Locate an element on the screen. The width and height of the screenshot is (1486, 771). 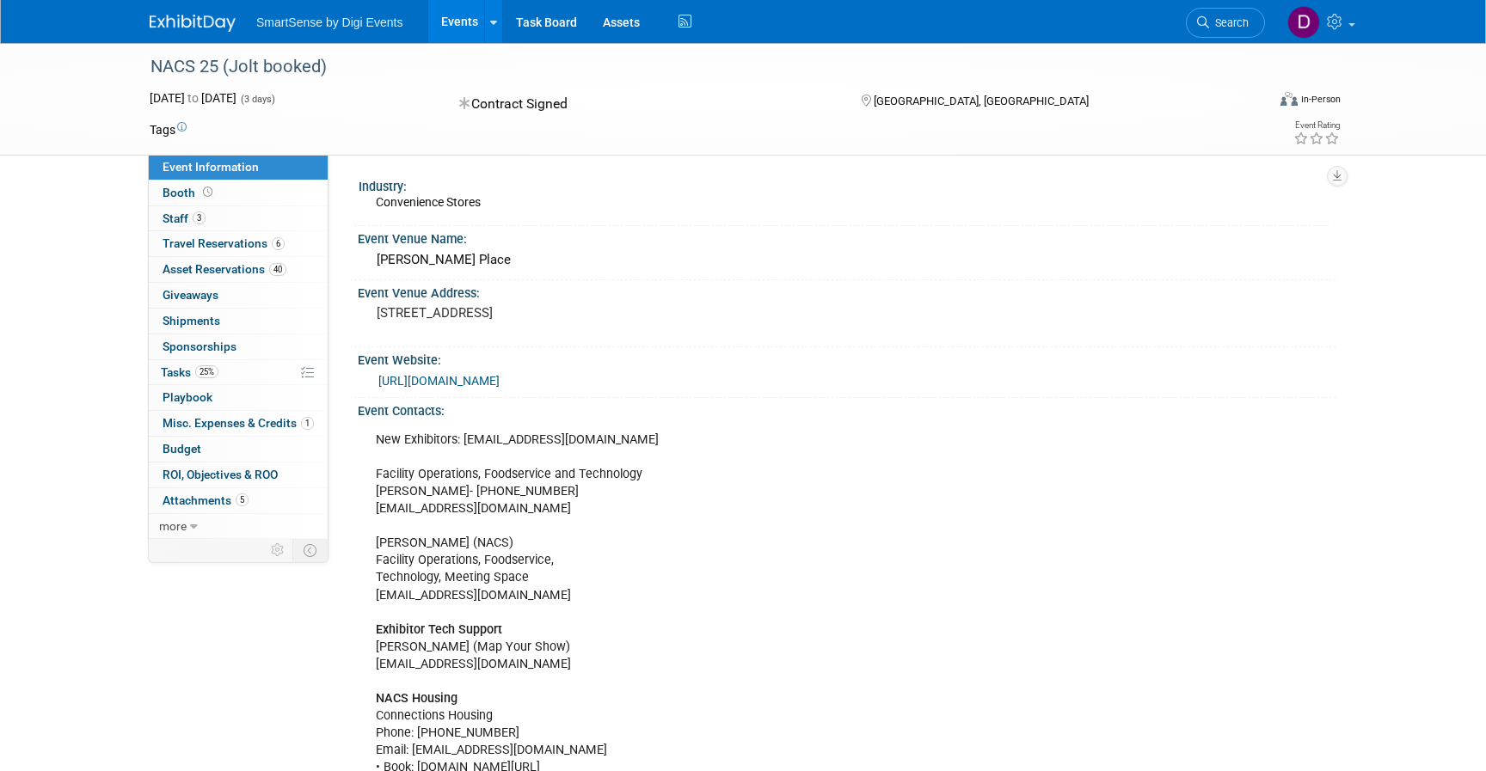
b: Exhibitor Tech Support is located at coordinates (439, 630).